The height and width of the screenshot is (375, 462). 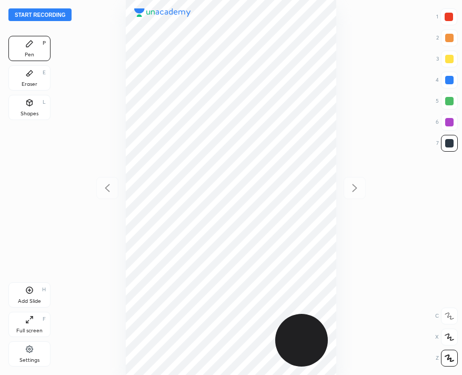 I want to click on div: E, so click(x=44, y=73).